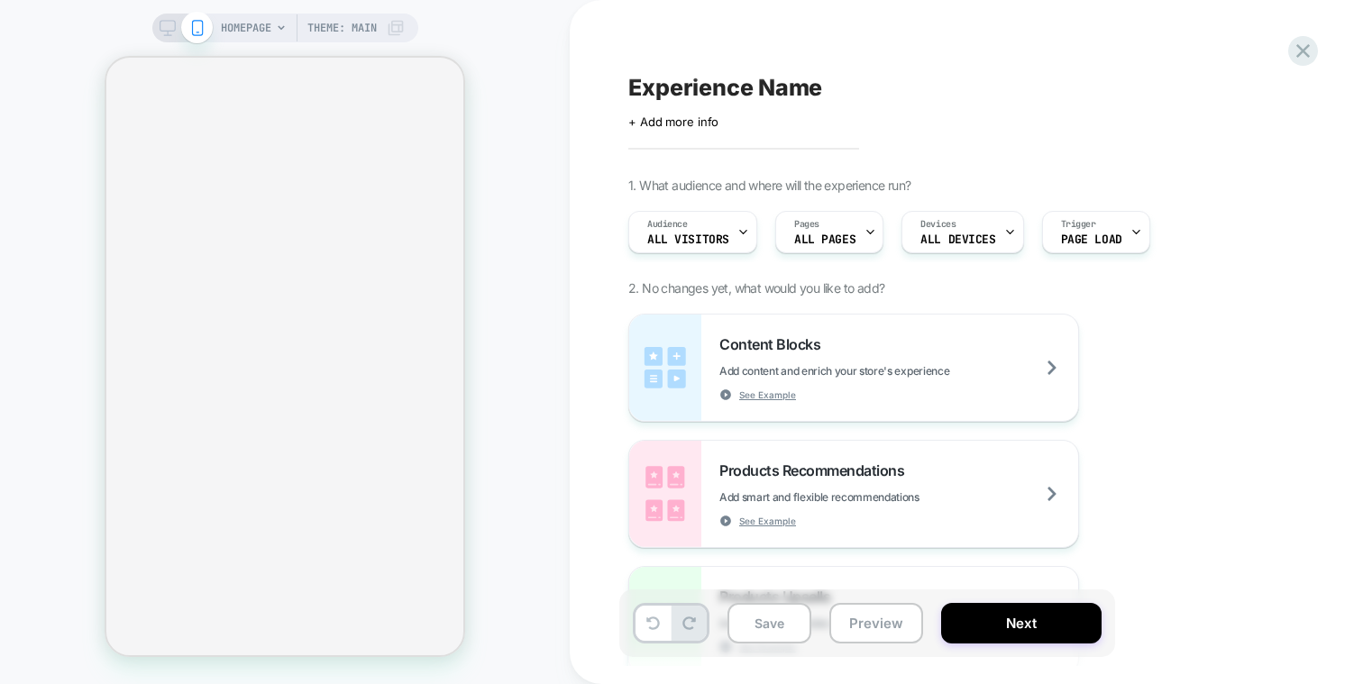 This screenshot has width=1363, height=684. What do you see at coordinates (774, 344) in the screenshot?
I see `span: Content Blocks` at bounding box center [774, 344].